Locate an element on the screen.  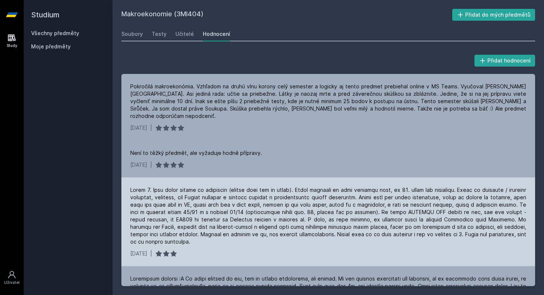
a: Přidat hodnocení is located at coordinates (505, 61).